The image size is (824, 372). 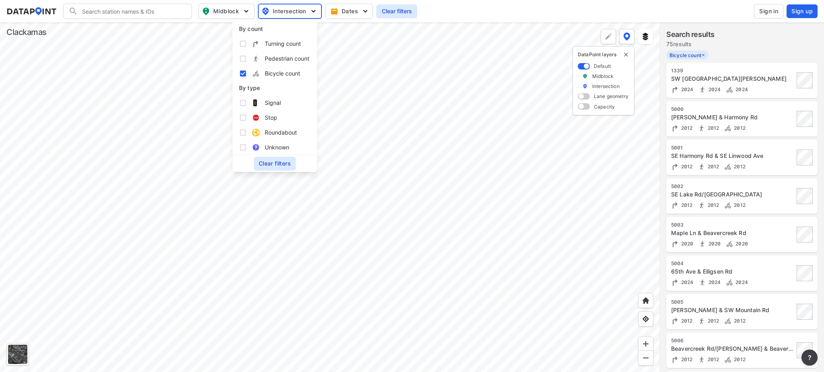 What do you see at coordinates (132, 11) in the screenshot?
I see `input: Search` at bounding box center [132, 11].